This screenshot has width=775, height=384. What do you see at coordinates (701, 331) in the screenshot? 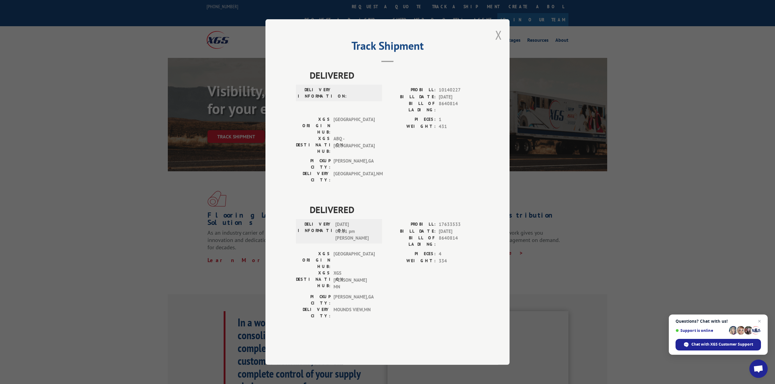
I see `span: Support is online` at bounding box center [701, 331].